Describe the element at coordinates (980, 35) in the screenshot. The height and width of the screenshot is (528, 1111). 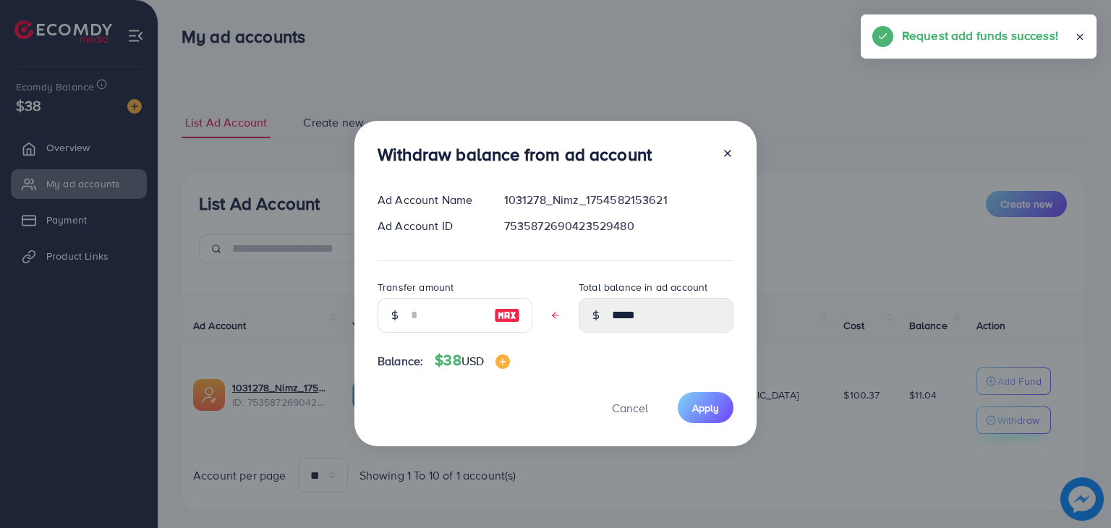
I see `h5: Request add funds success!` at that location.